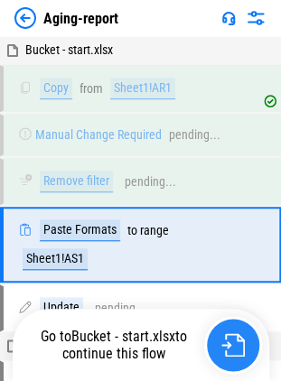 The width and height of the screenshot is (281, 381). What do you see at coordinates (56, 88) in the screenshot?
I see `div: Copy` at bounding box center [56, 88].